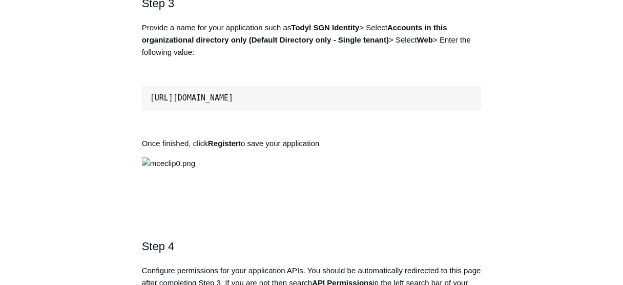  I want to click on p: Once finished, click to save your application, so click(311, 143).